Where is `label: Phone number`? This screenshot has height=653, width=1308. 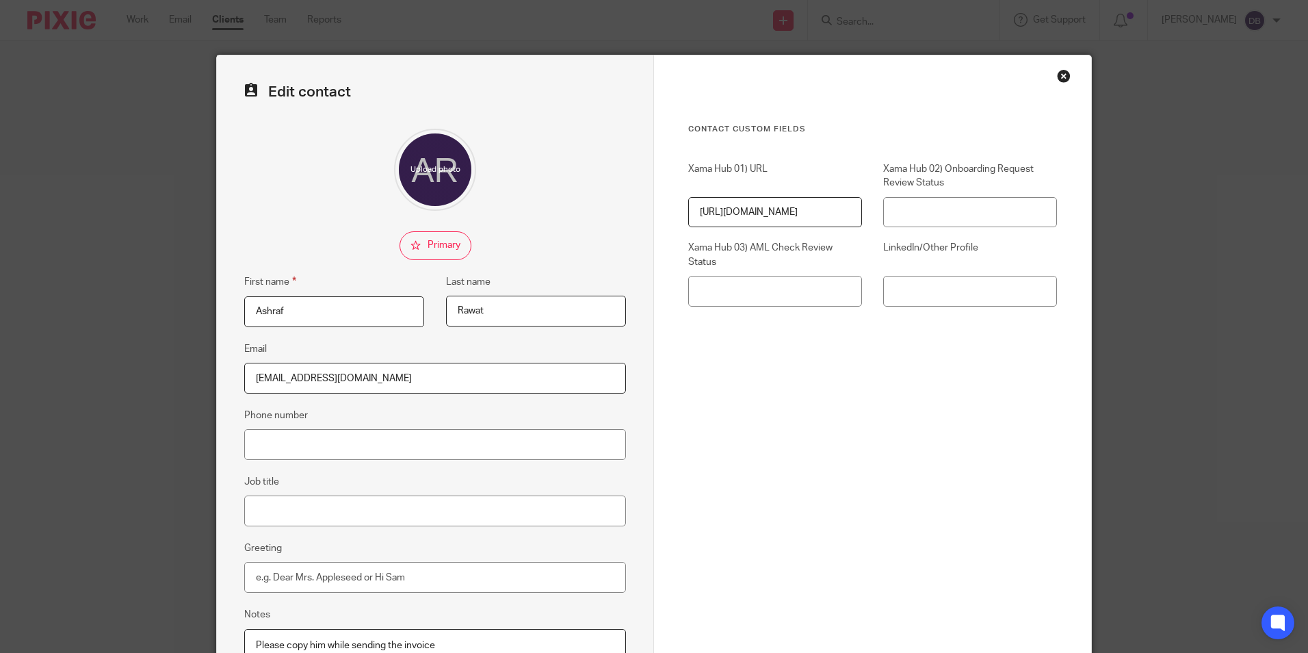 label: Phone number is located at coordinates (276, 415).